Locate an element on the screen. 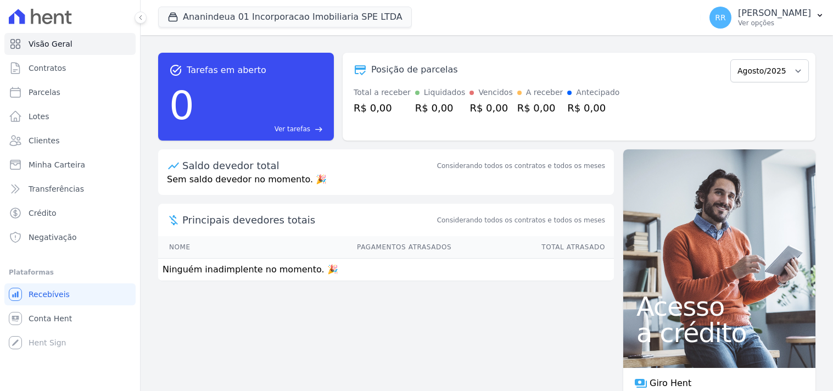 The width and height of the screenshot is (833, 391). span: Visão Geral is located at coordinates (51, 44).